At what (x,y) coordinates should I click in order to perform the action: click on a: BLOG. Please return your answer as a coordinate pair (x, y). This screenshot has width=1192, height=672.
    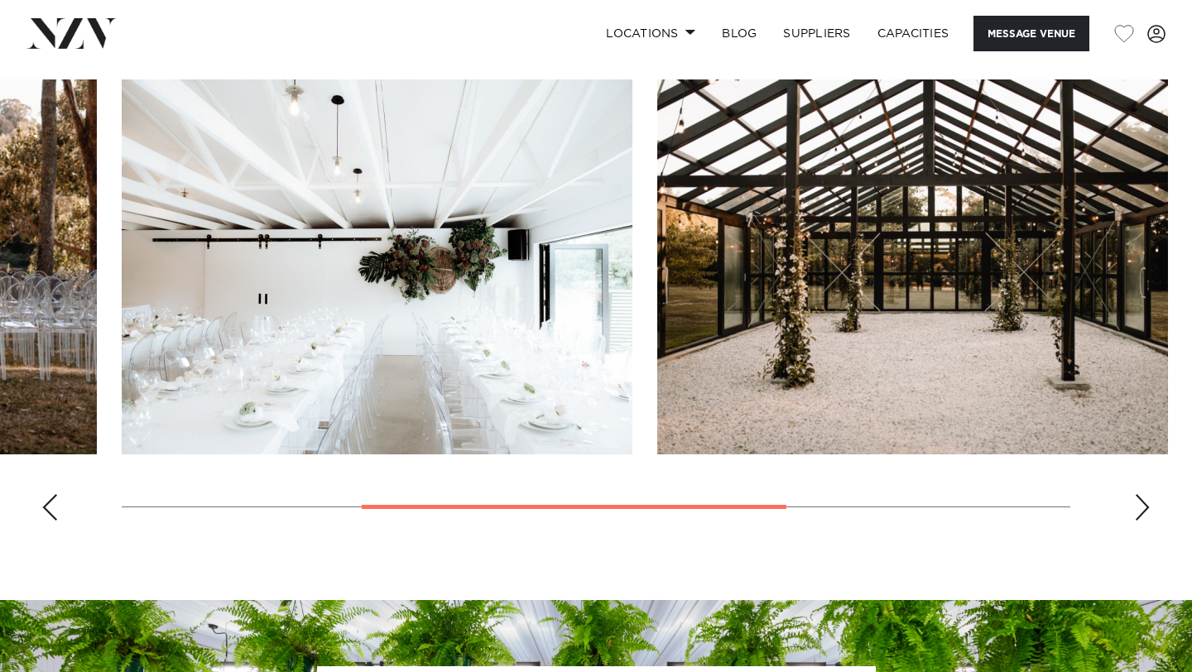
    Looking at the image, I should click on (739, 33).